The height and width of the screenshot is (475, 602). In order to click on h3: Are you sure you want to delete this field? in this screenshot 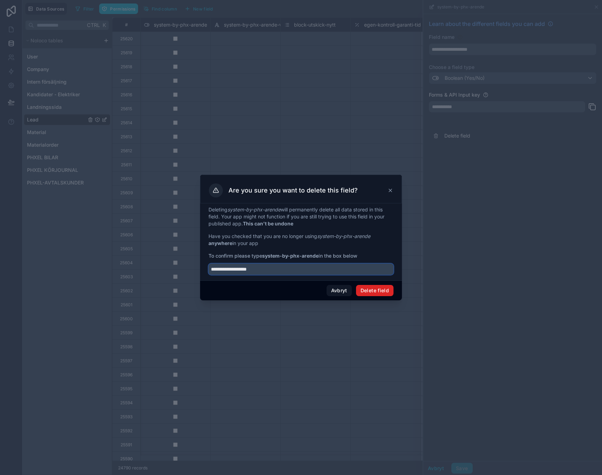, I will do `click(293, 191)`.